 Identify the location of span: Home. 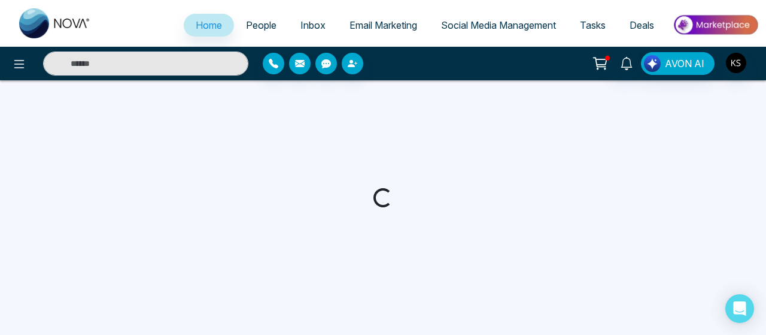
(209, 25).